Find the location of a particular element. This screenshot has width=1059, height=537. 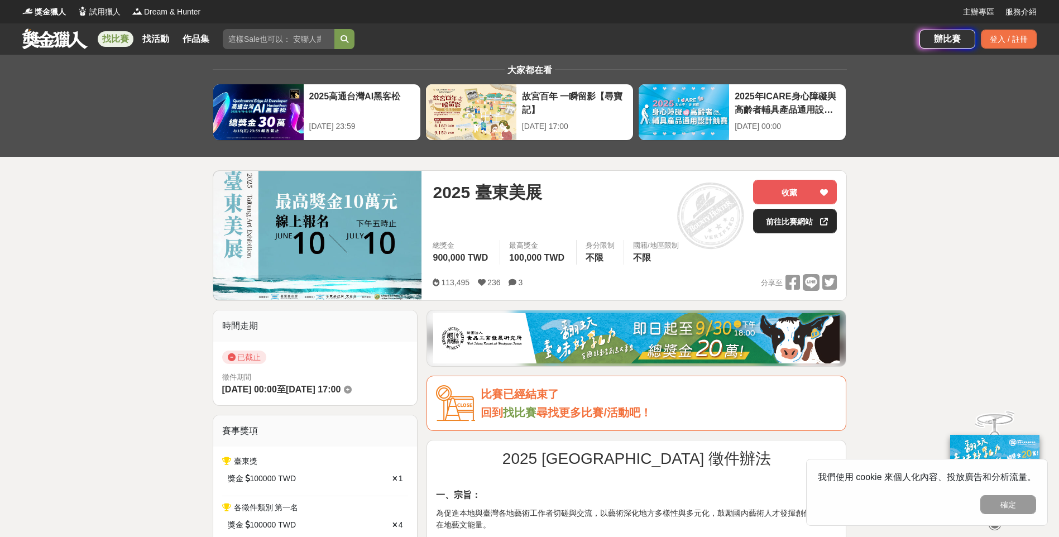

span: 4 is located at coordinates (401, 525).